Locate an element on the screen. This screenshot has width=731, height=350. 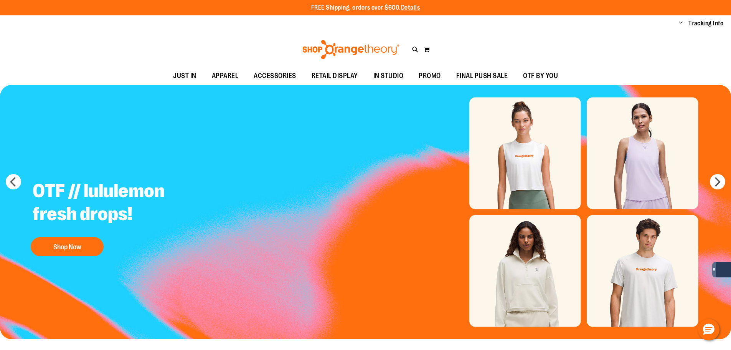
span: JUST IN is located at coordinates (185, 76).